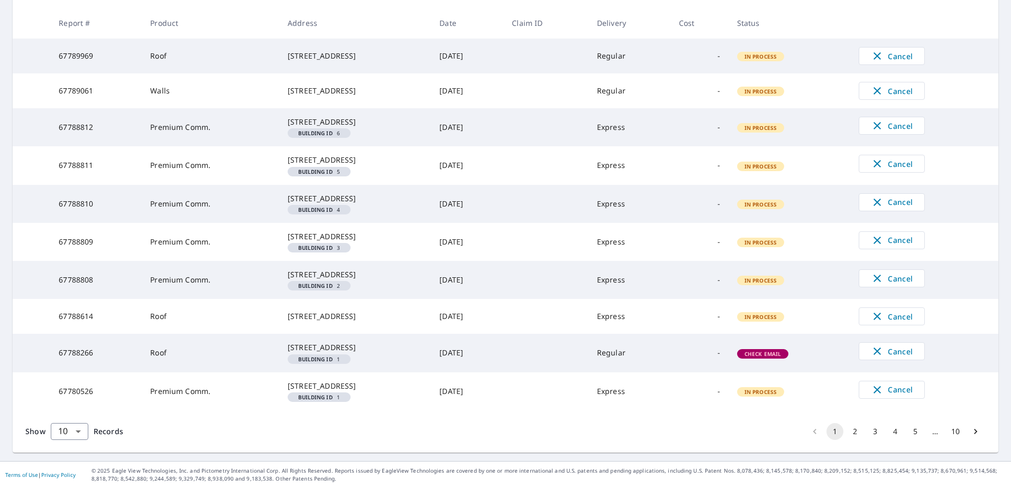 The image size is (1011, 488). I want to click on p: © 2025 Eagle View Technologies, Inc. and Pictometry International Corp. All Rights Reserved. Repo..., so click(548, 475).